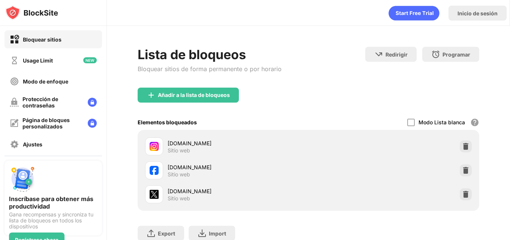 The image size is (510, 240). Describe the element at coordinates (441, 122) in the screenshot. I see `div: Modo Lista blanca` at that location.